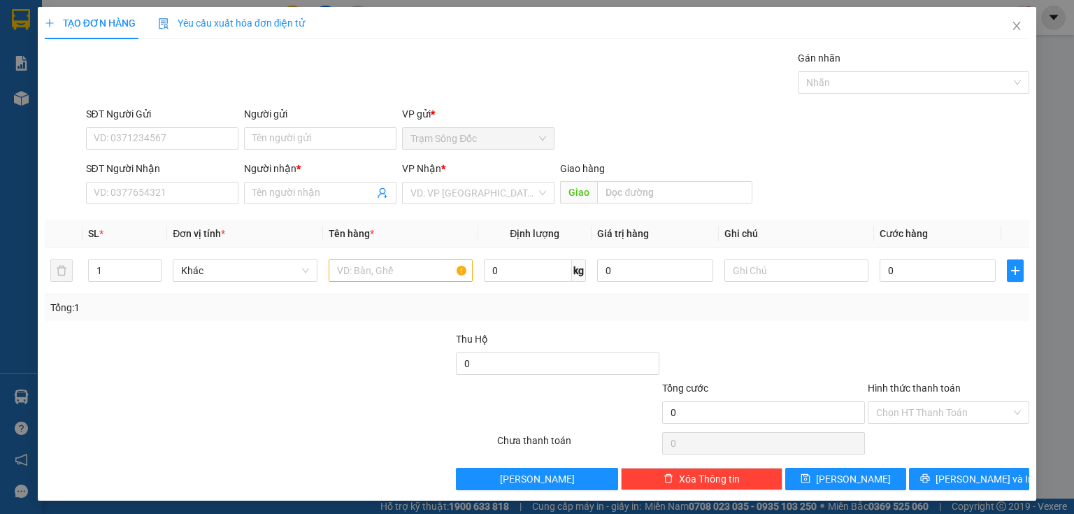 This screenshot has height=514, width=1074. What do you see at coordinates (796, 233) in the screenshot?
I see `th: Ghi chú` at bounding box center [796, 233].